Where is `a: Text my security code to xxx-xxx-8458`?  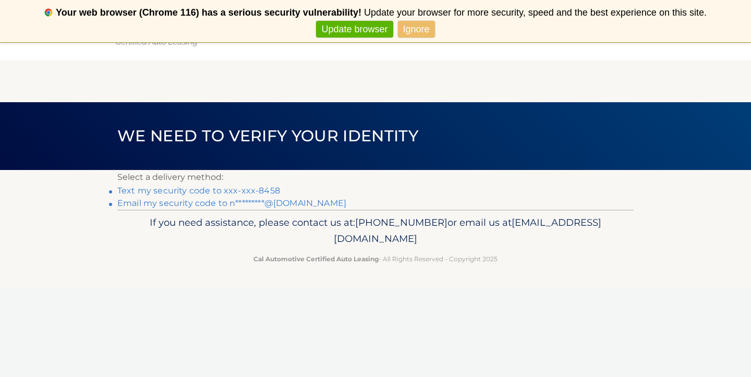 a: Text my security code to xxx-xxx-8458 is located at coordinates (199, 190).